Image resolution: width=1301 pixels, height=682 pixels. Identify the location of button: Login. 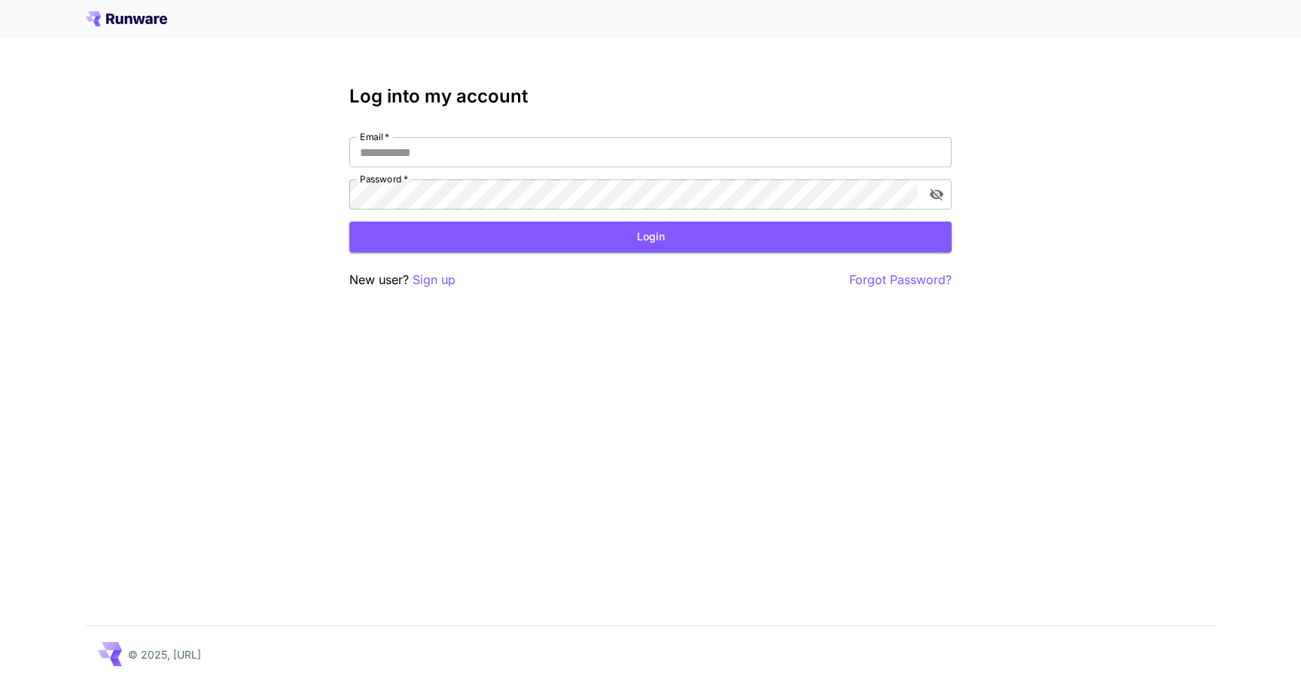
(651, 236).